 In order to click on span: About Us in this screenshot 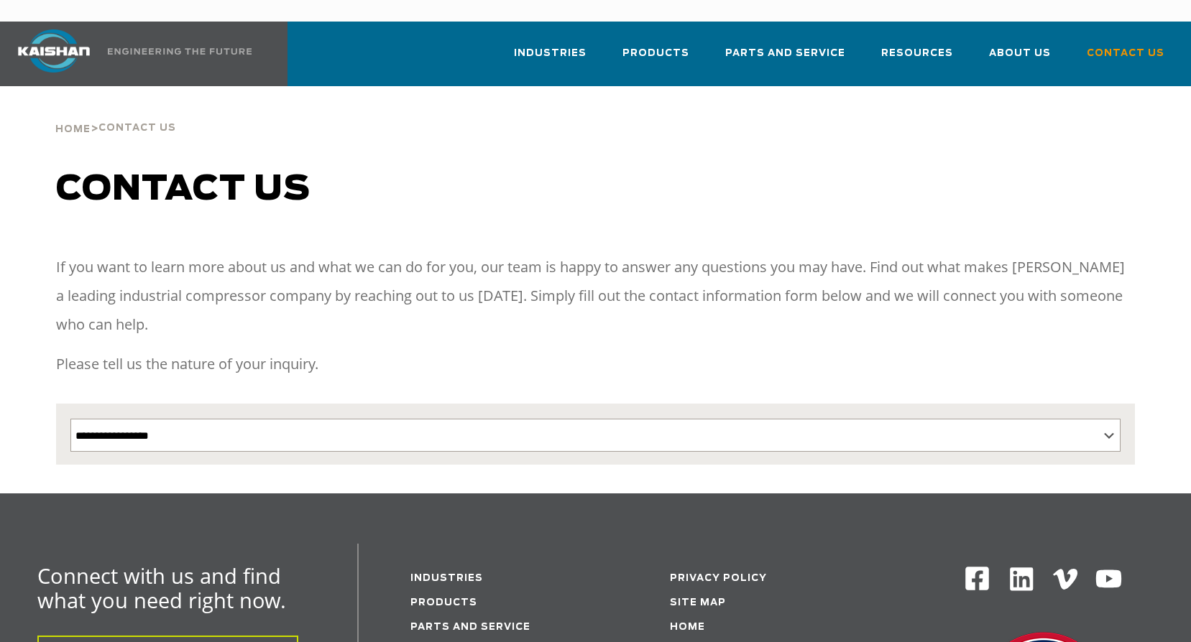, I will do `click(1020, 53)`.